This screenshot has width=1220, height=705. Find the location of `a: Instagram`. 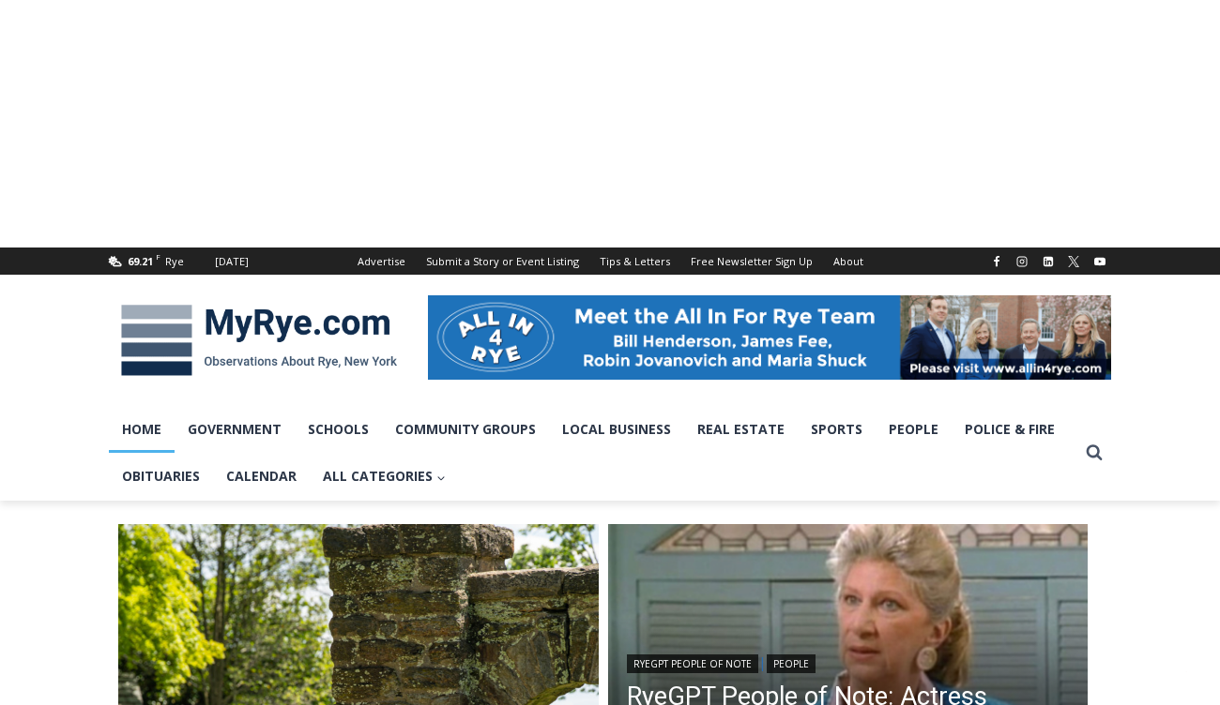

a: Instagram is located at coordinates (1022, 262).